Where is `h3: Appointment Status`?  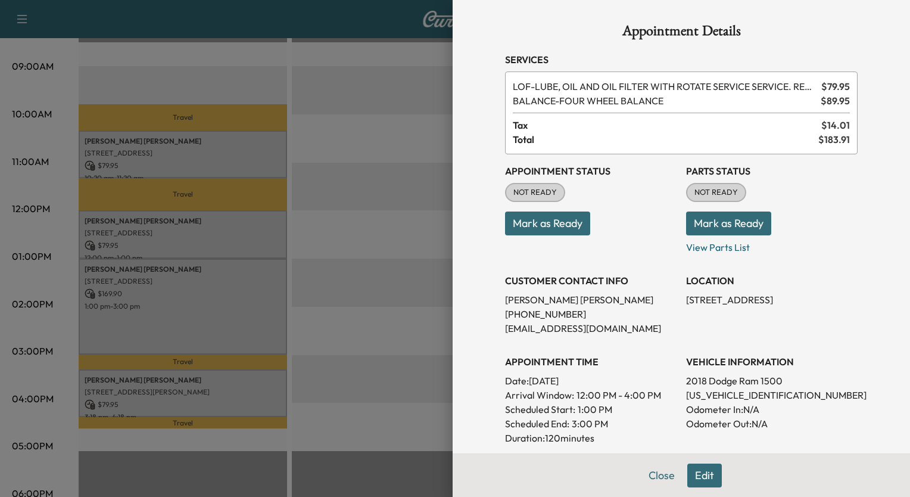 h3: Appointment Status is located at coordinates (591, 171).